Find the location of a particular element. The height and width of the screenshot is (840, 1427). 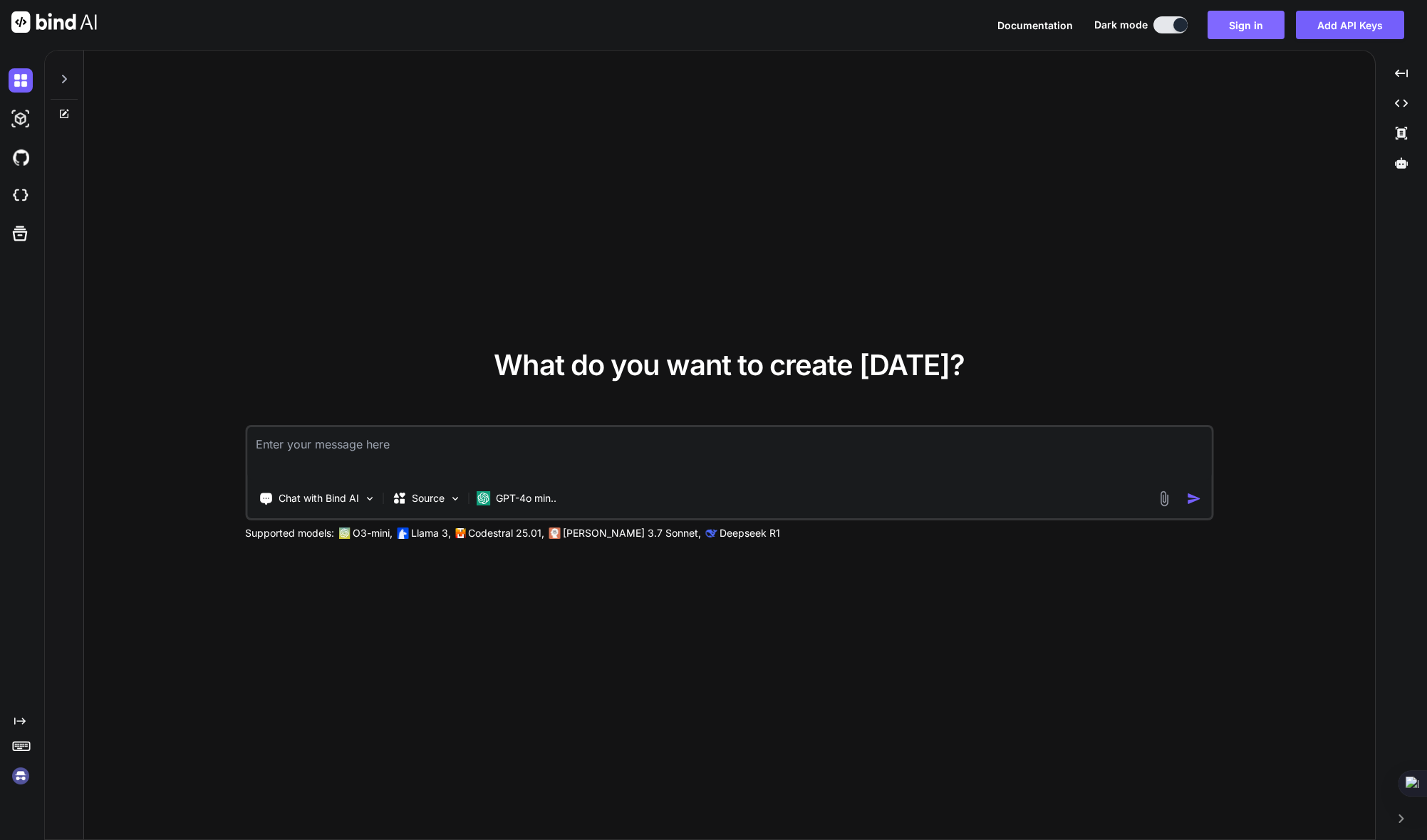

img: icon is located at coordinates (1193, 499).